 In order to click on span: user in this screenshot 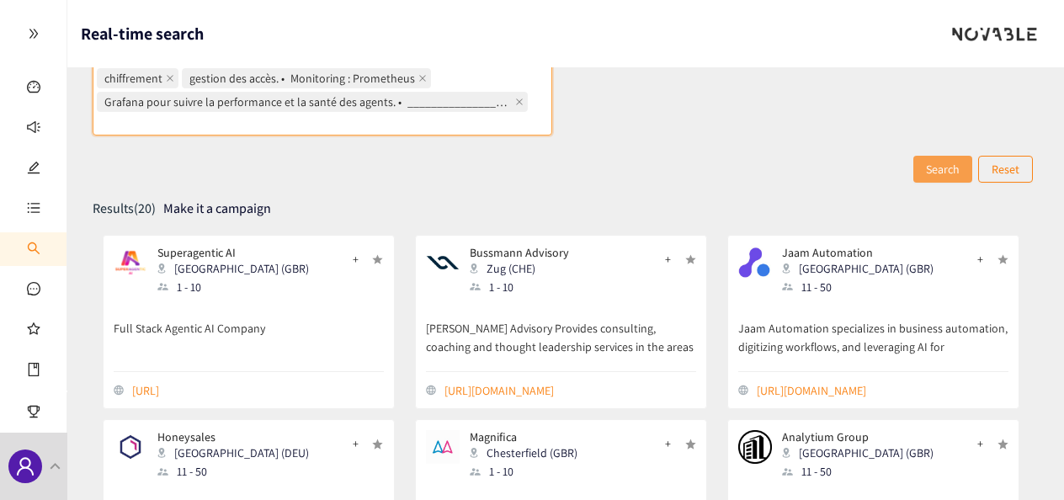, I will do `click(25, 466)`.